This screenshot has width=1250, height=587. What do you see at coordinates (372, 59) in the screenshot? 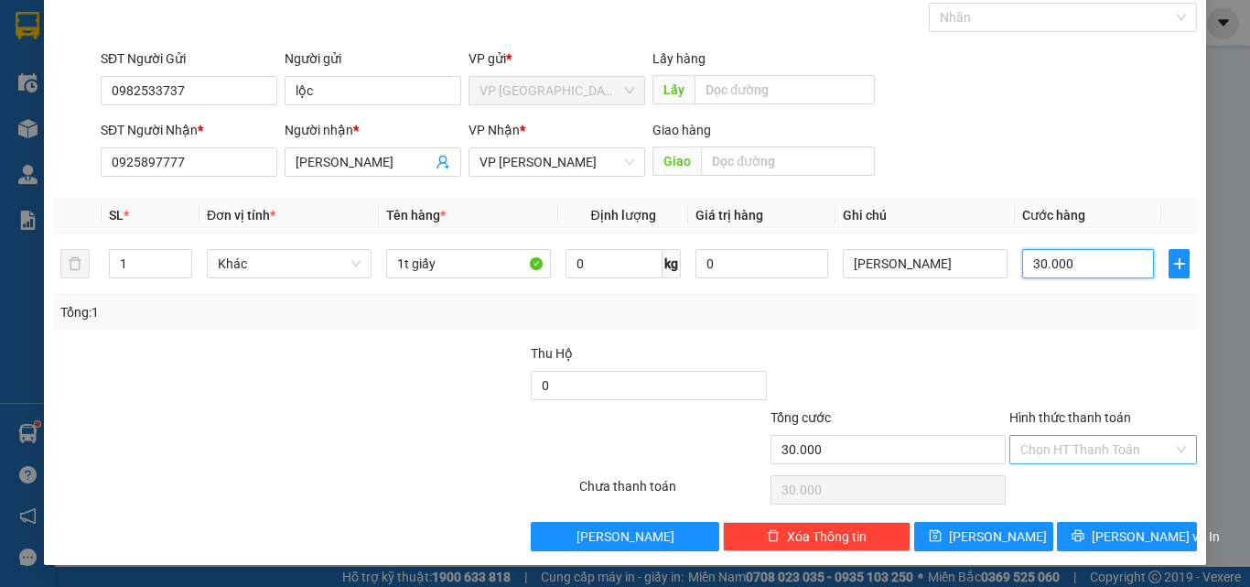
I see `div: Người gửi` at bounding box center [372, 59].